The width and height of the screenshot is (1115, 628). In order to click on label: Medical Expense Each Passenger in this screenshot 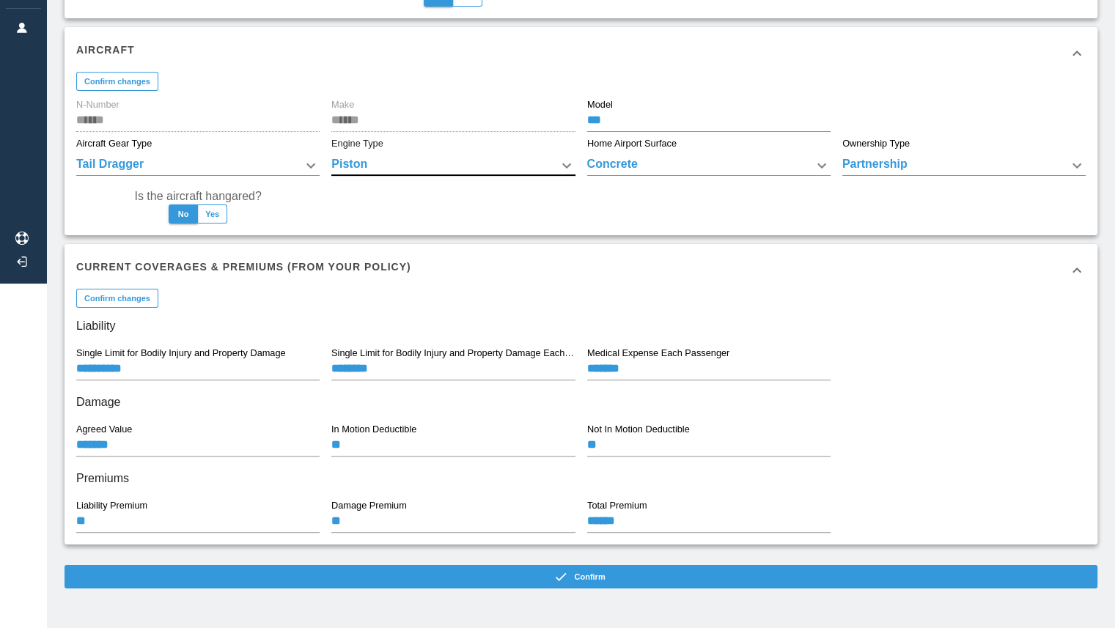, I will do `click(658, 353)`.